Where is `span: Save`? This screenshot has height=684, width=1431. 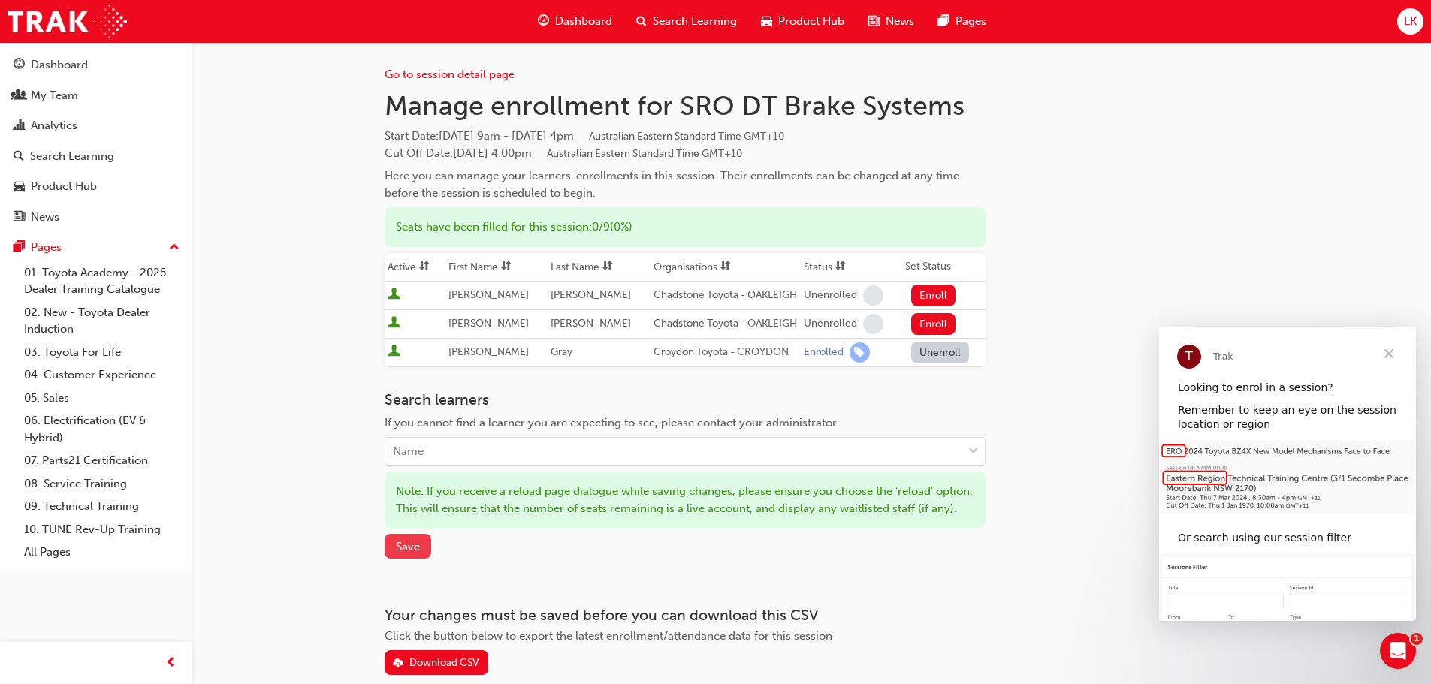 span: Save is located at coordinates (408, 547).